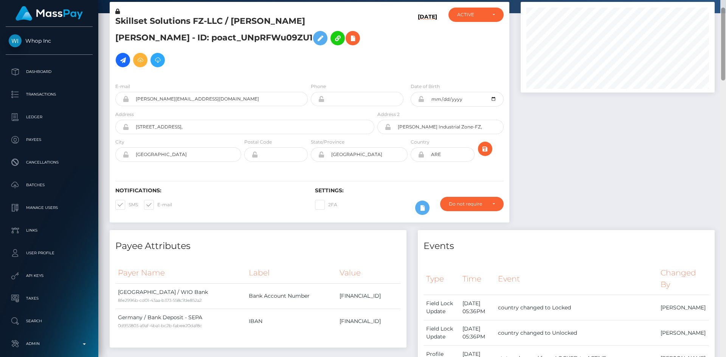  Describe the element at coordinates (123, 60) in the screenshot. I see `a: Initiate Payout` at that location.